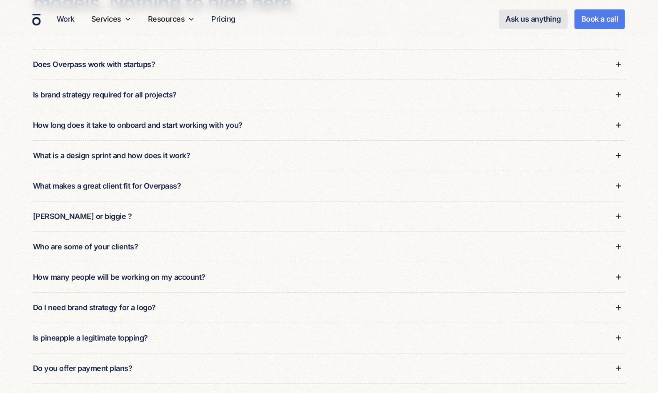 This screenshot has height=393, width=658. Describe the element at coordinates (90, 338) in the screenshot. I see `div: Is pineapple a legitimate topping?` at that location.